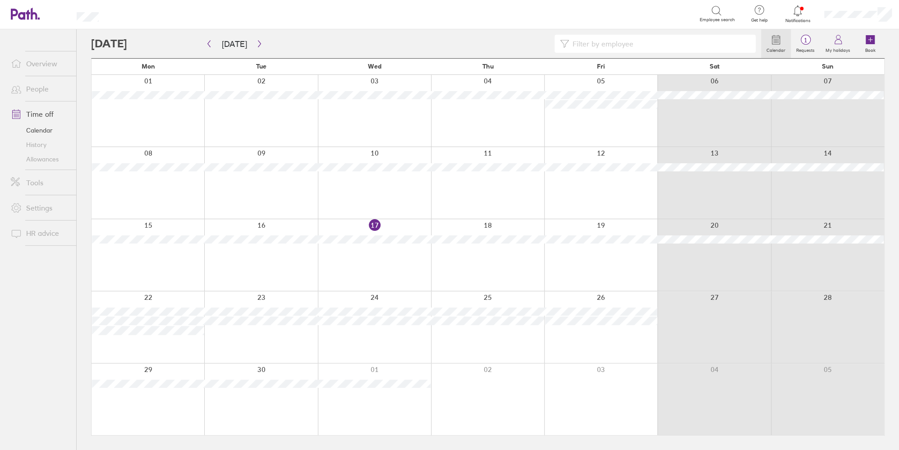 The height and width of the screenshot is (450, 899). Describe the element at coordinates (40, 208) in the screenshot. I see `a: Settings` at that location.